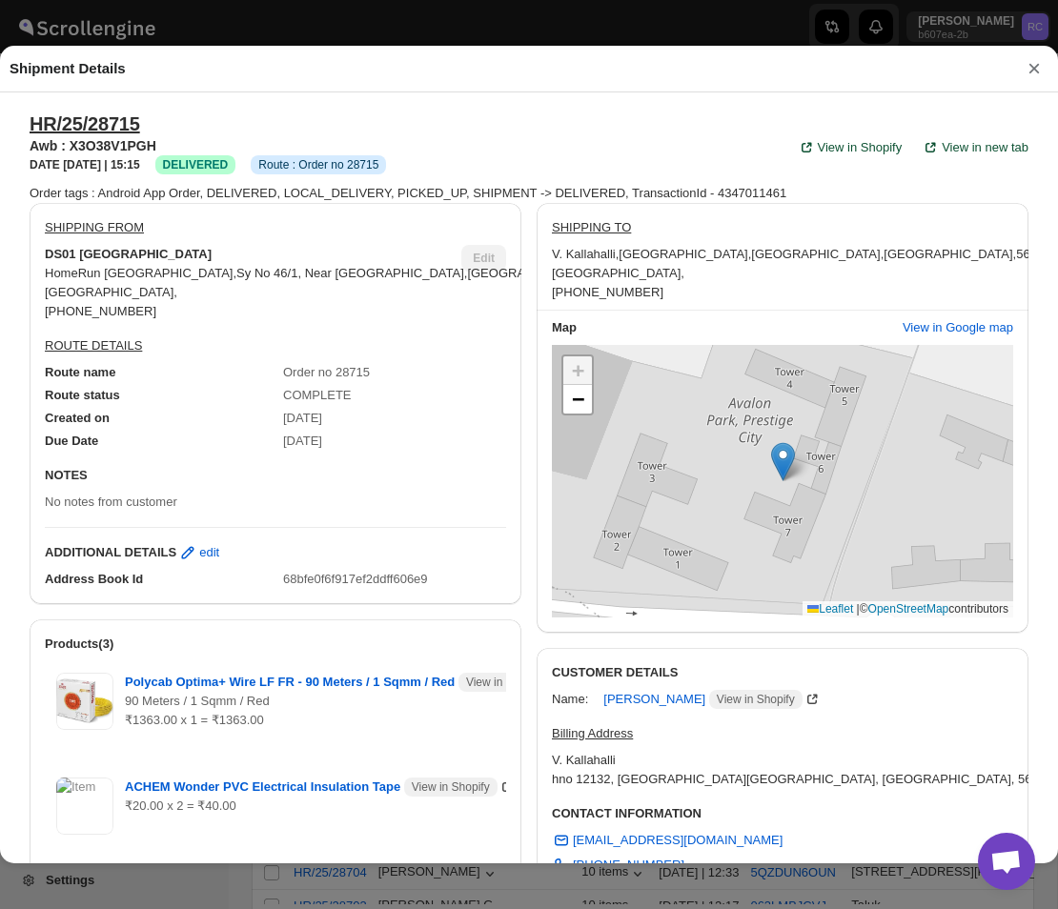 Image resolution: width=1058 pixels, height=909 pixels. Describe the element at coordinates (68, 69) in the screenshot. I see `h2: Shipment Details` at that location.